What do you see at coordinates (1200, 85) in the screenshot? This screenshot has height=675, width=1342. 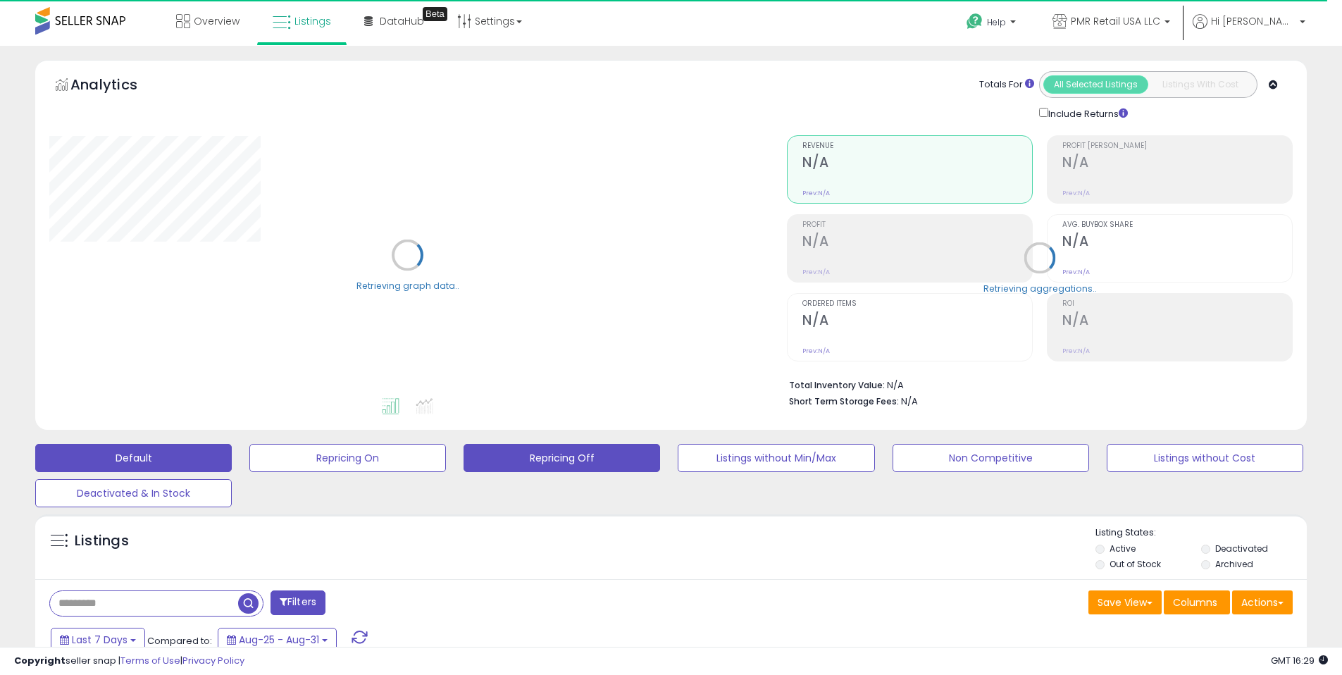 I see `button: Listings With Cost` at bounding box center [1200, 85].